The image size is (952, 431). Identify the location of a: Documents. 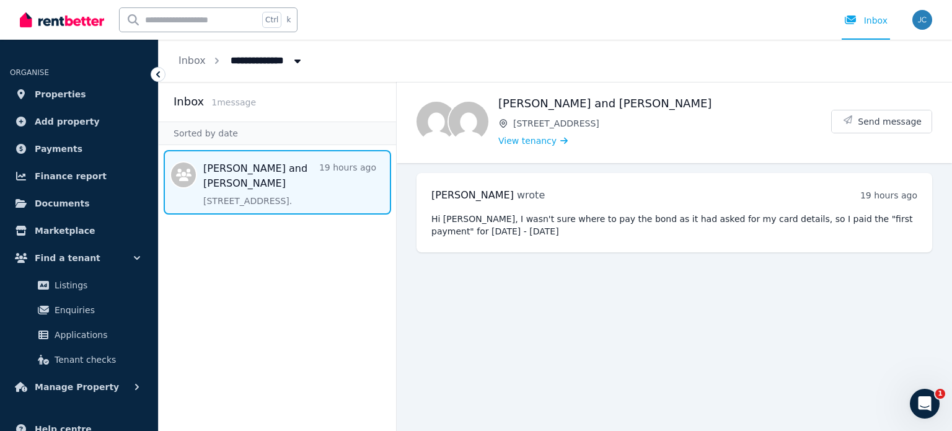
(79, 203).